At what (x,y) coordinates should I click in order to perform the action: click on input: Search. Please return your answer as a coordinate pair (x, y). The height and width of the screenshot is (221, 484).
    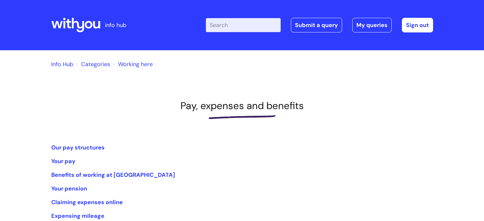
    Looking at the image, I should click on (243, 25).